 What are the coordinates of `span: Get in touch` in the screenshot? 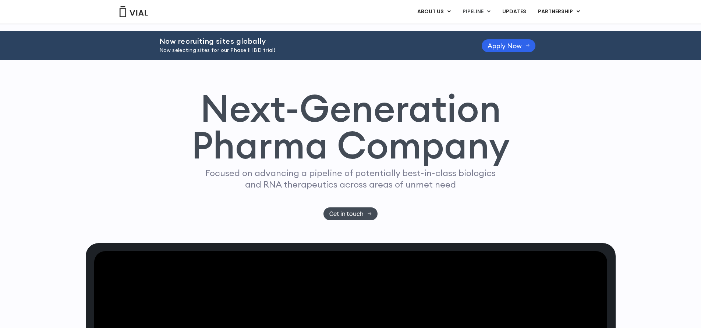 It's located at (346, 214).